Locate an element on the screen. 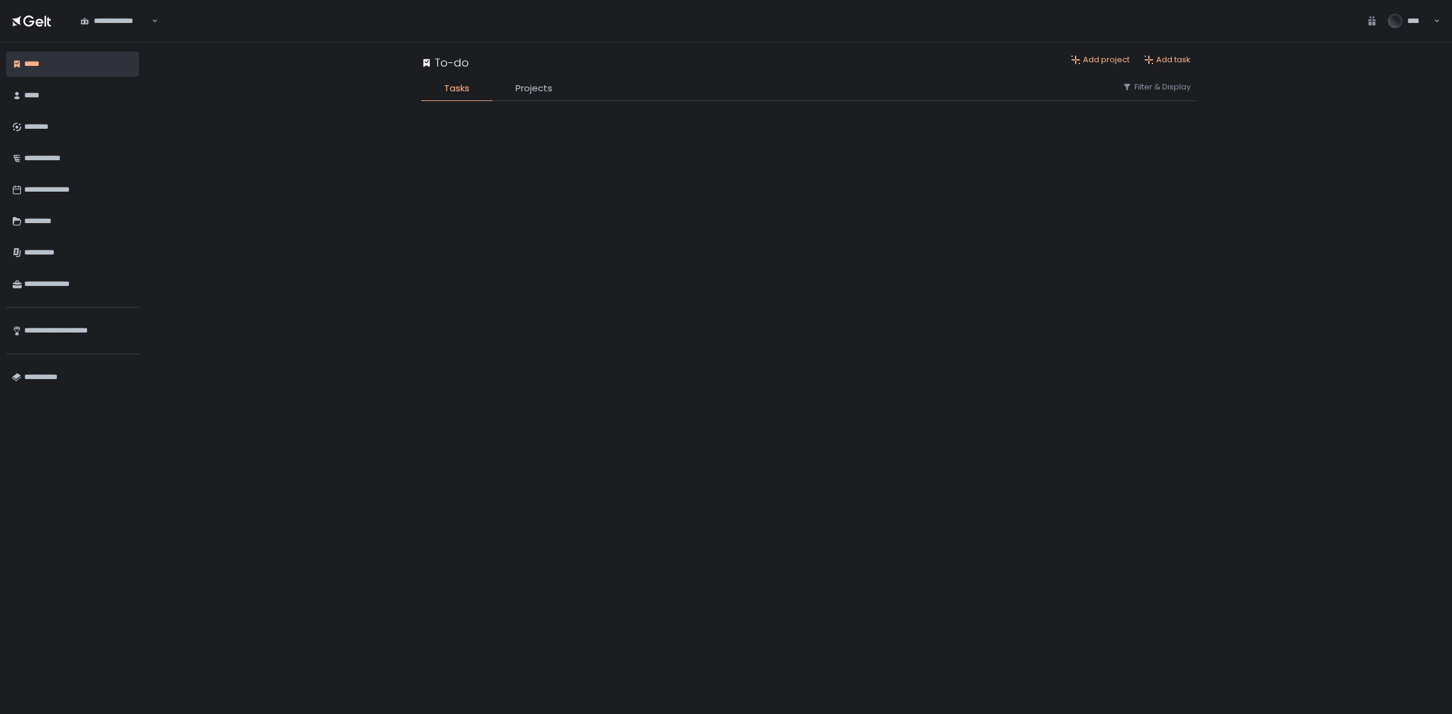  input: Search for option is located at coordinates (149, 21).